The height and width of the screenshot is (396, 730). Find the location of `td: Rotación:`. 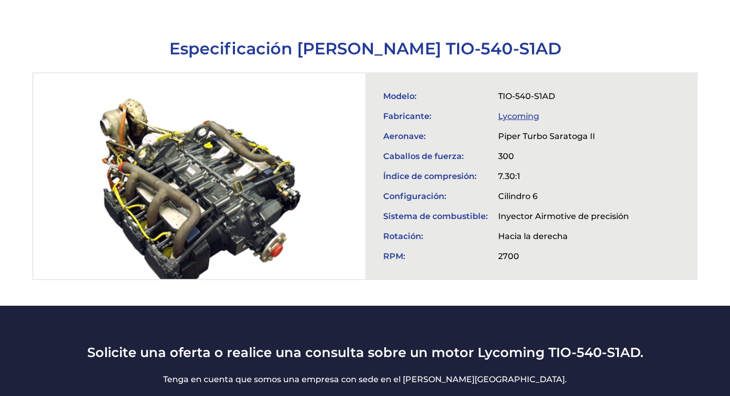

td: Rotación: is located at coordinates (435, 236).